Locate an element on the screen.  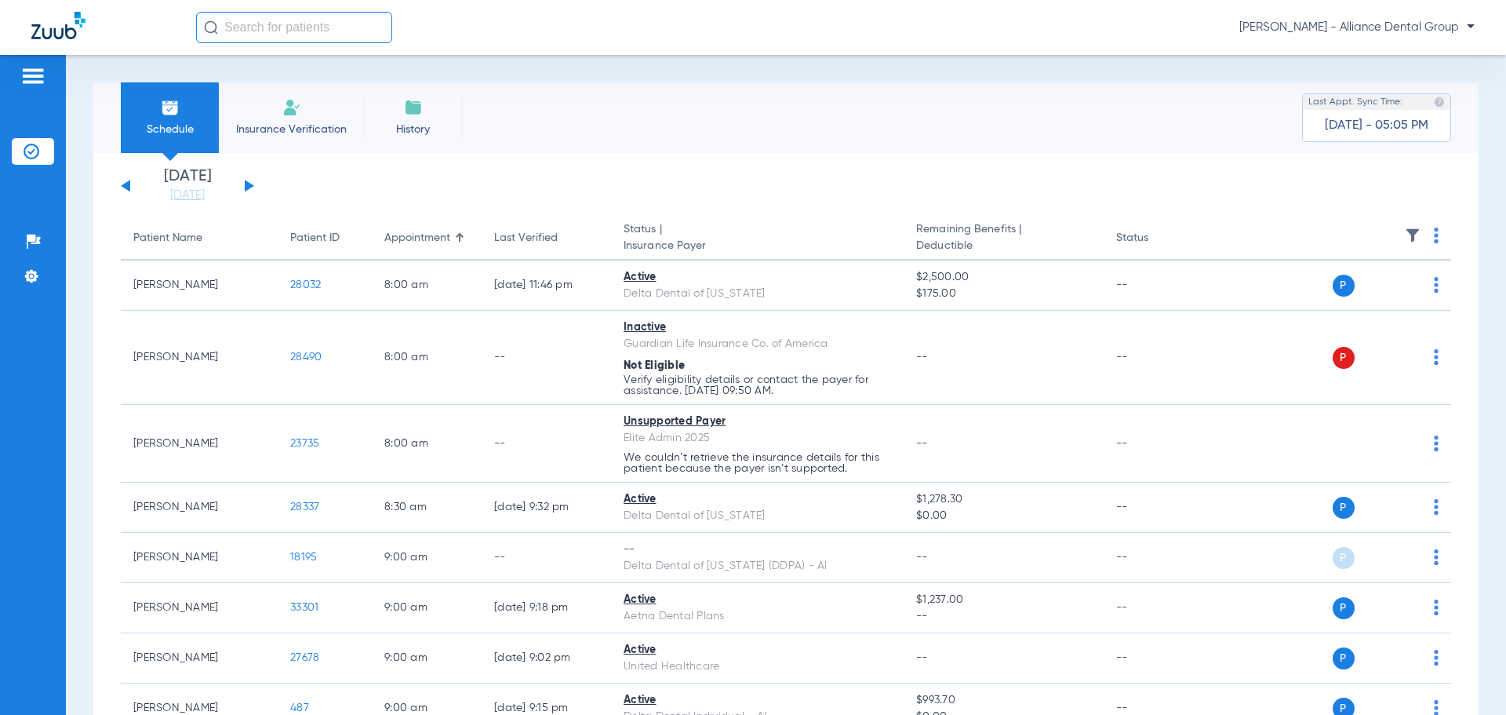
span: $1,237.00 is located at coordinates (1003, 599).